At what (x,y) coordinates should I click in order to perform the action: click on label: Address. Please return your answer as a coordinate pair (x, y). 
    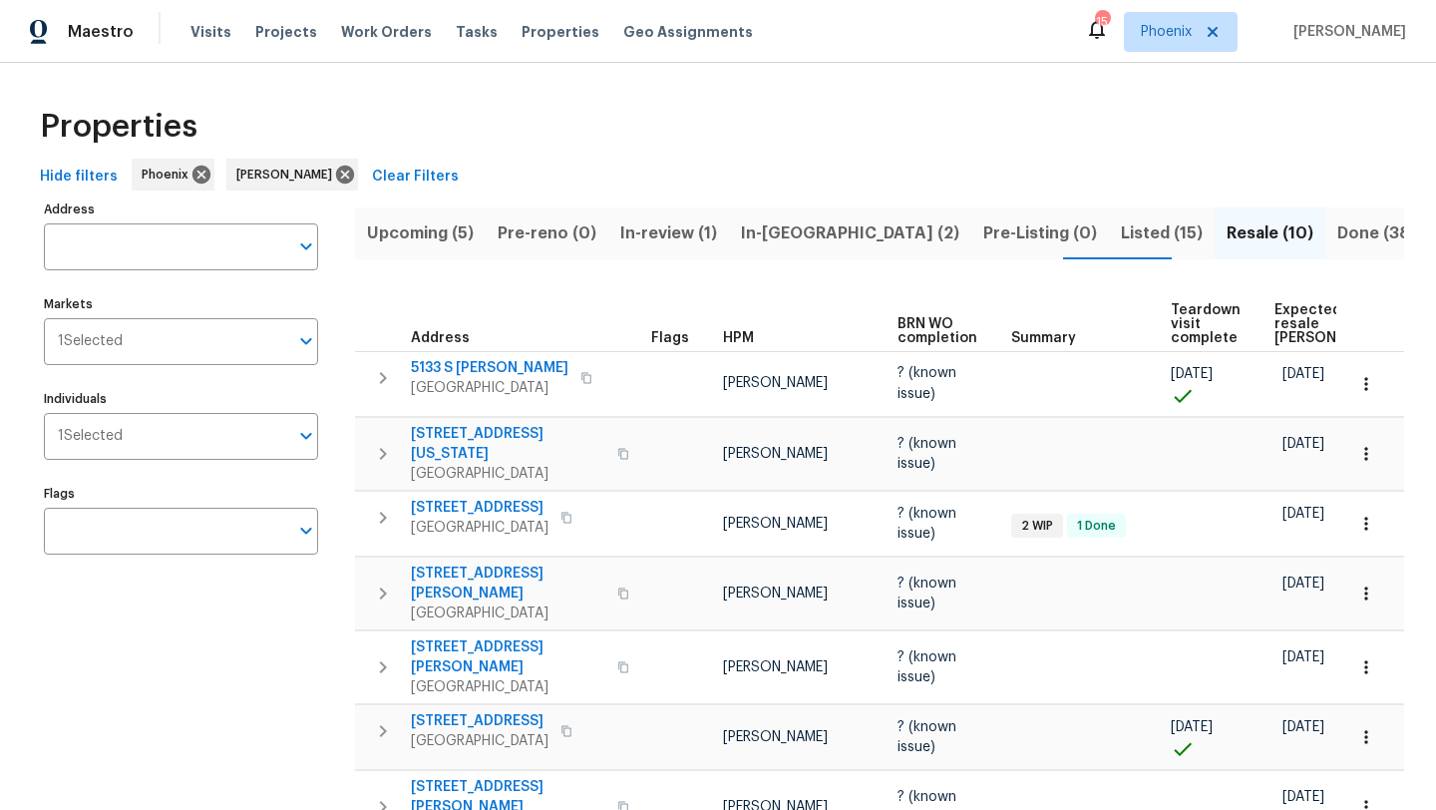
    Looking at the image, I should click on (181, 209).